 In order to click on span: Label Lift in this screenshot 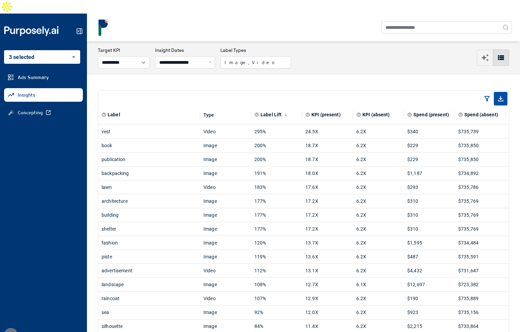, I will do `click(271, 115)`.